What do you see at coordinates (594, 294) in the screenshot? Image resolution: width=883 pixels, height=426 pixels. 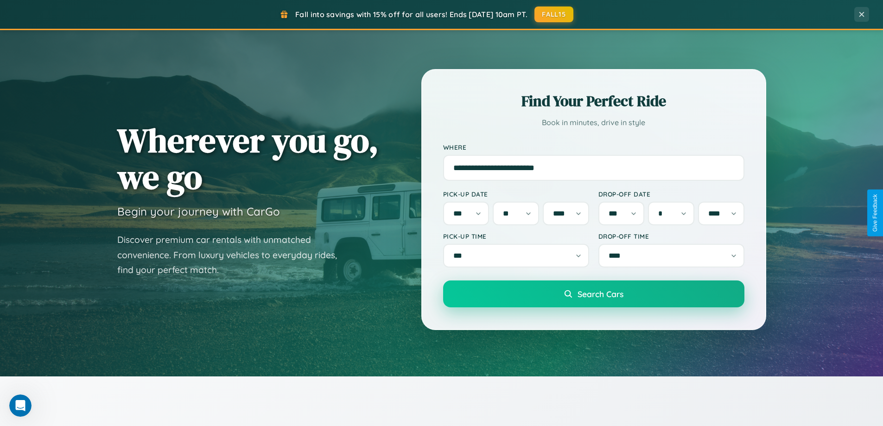 I see `button: Search Cars` at bounding box center [594, 294].